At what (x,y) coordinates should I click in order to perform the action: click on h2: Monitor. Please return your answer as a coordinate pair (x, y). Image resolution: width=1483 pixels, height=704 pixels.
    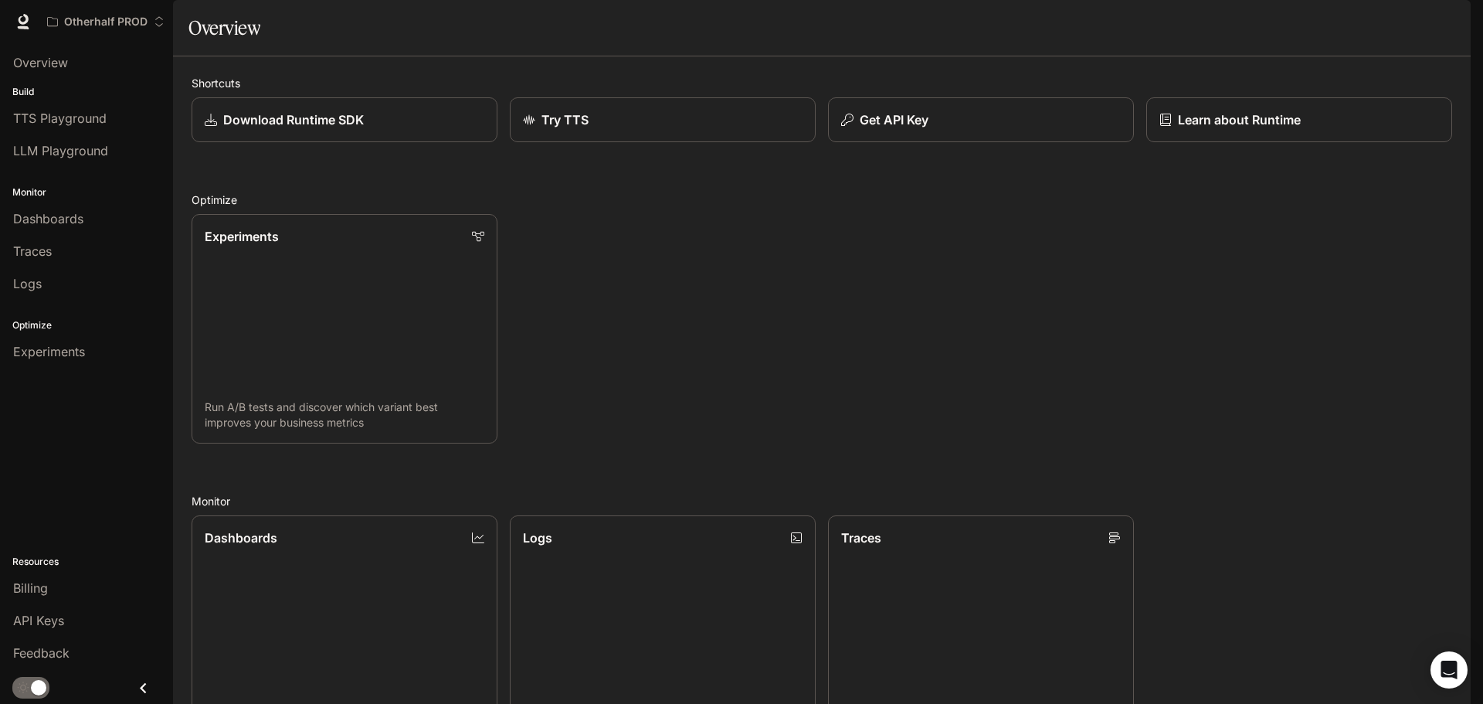
    Looking at the image, I should click on (822, 501).